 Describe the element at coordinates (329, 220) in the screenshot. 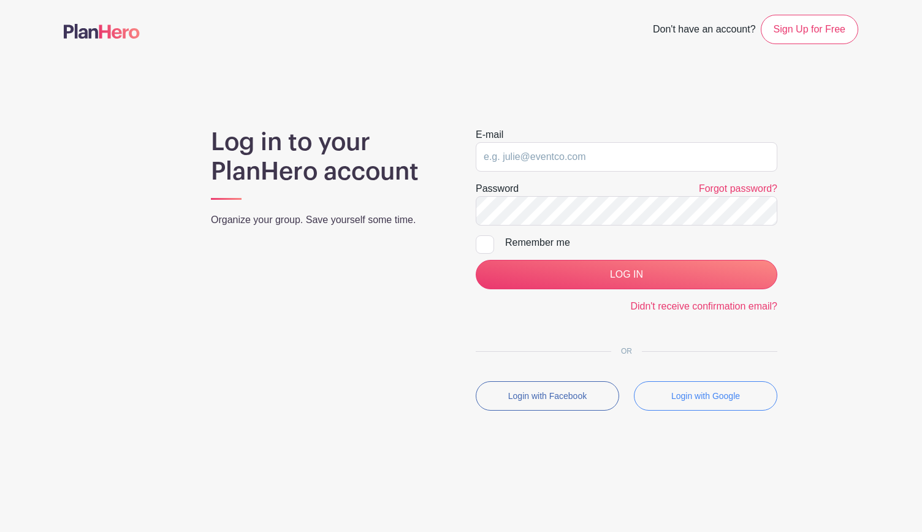

I see `p: Organize your group. Save yourself some time.` at that location.